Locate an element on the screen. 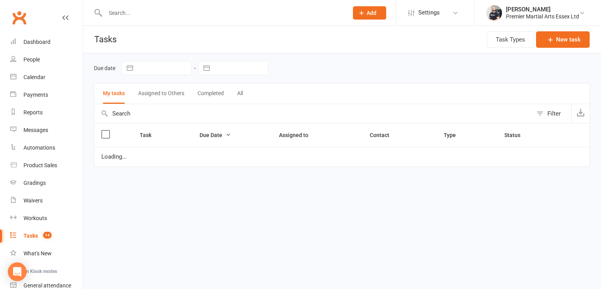 Image resolution: width=601 pixels, height=289 pixels. span: Status is located at coordinates (516, 135).